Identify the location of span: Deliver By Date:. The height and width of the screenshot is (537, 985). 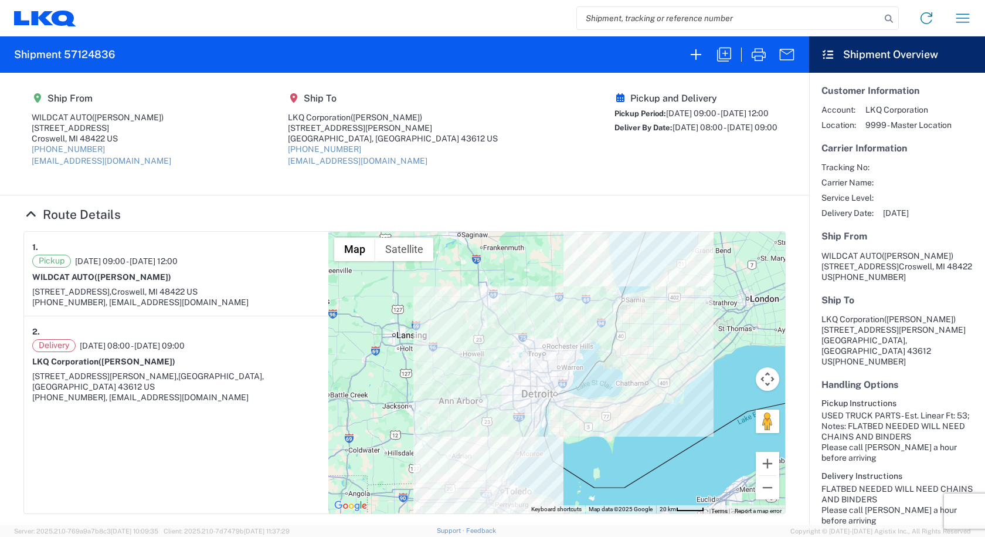
(643, 127).